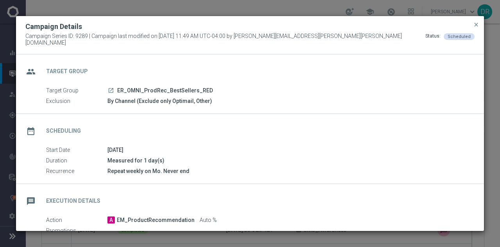 Image resolution: width=500 pixels, height=247 pixels. Describe the element at coordinates (54, 27) in the screenshot. I see `h2: Campaign Details` at that location.